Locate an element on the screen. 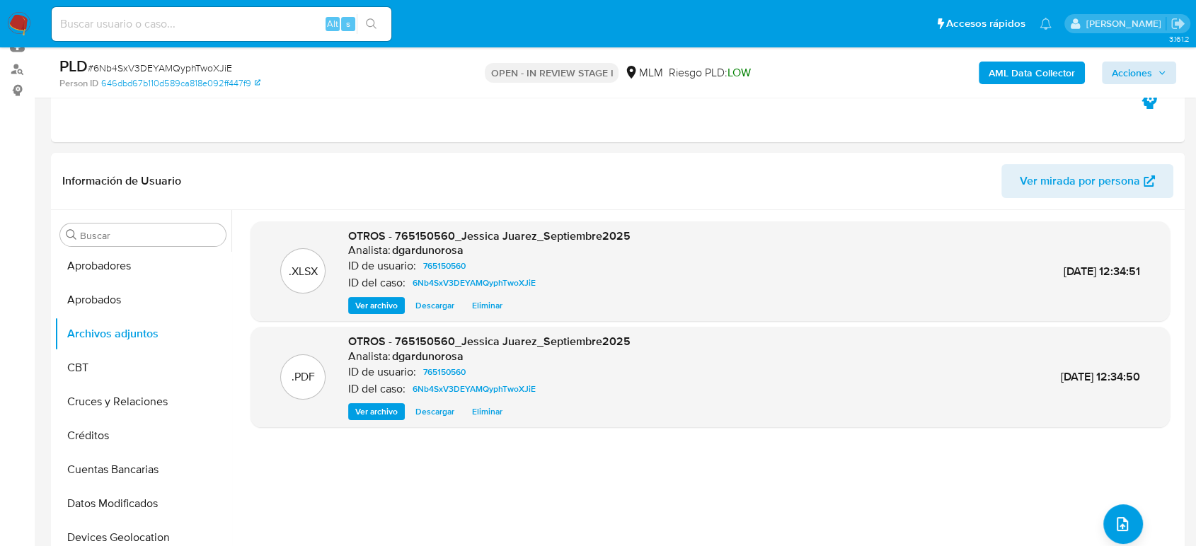  h1: Información de Usuario is located at coordinates (122, 181).